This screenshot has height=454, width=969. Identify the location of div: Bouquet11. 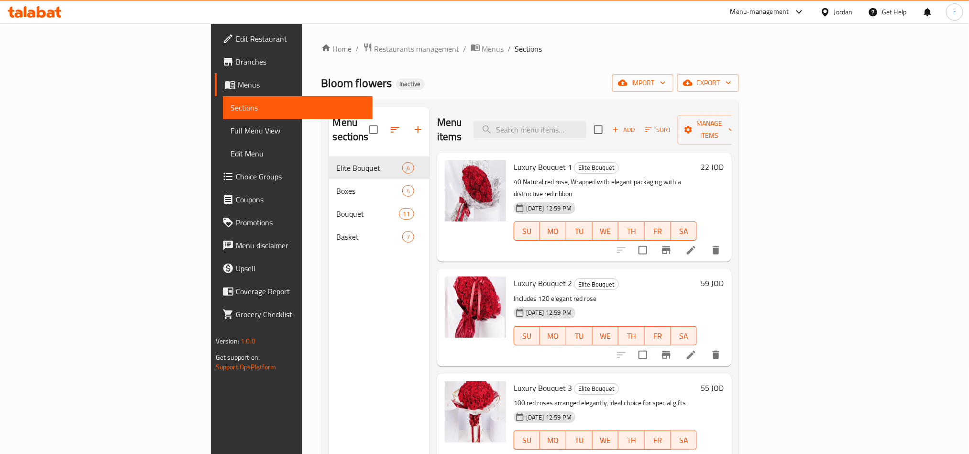
(379, 214).